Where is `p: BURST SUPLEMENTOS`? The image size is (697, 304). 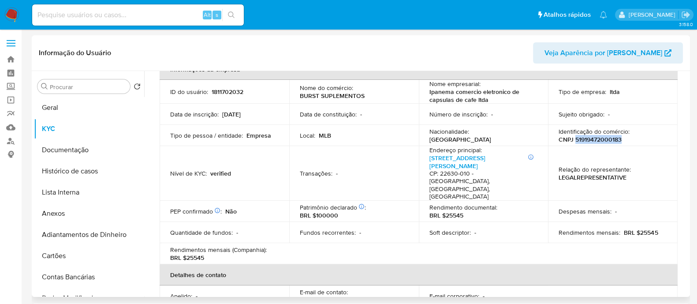
p: BURST SUPLEMENTOS is located at coordinates (332, 96).